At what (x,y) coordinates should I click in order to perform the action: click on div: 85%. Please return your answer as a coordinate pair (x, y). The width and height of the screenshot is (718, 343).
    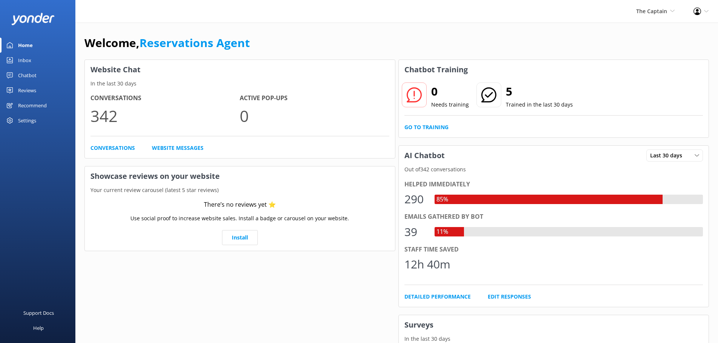
    Looking at the image, I should click on (442, 200).